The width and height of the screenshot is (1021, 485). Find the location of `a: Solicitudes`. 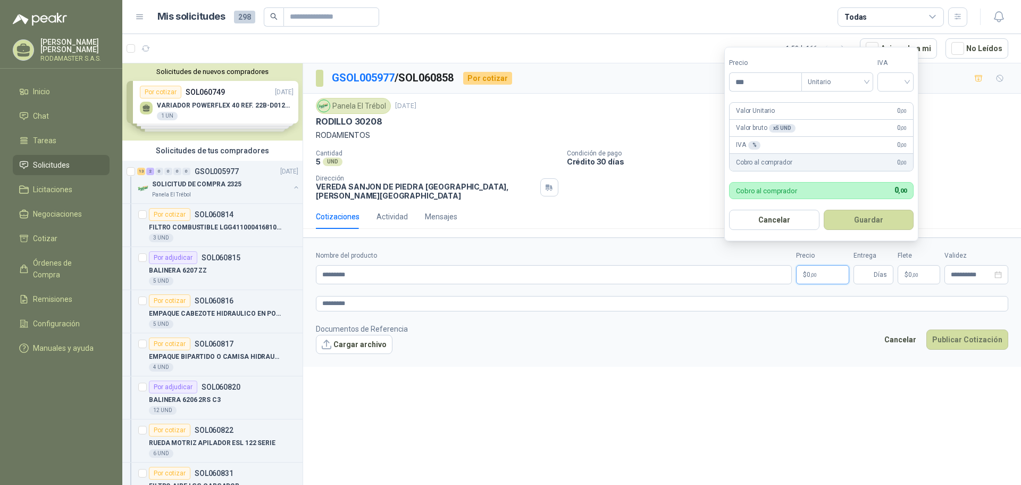

a: Solicitudes is located at coordinates (61, 165).